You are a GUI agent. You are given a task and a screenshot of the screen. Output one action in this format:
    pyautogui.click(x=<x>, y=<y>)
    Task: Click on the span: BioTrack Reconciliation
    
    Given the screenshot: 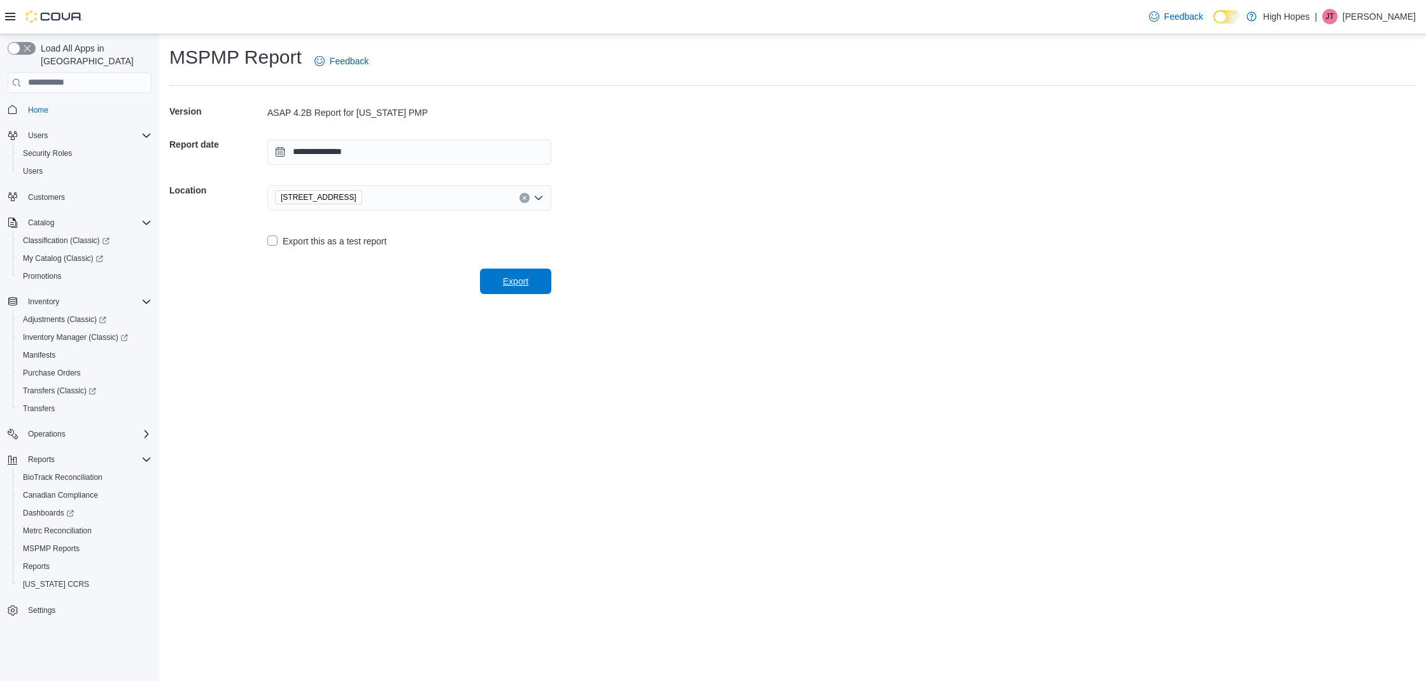 What is the action you would take?
    pyautogui.click(x=85, y=477)
    